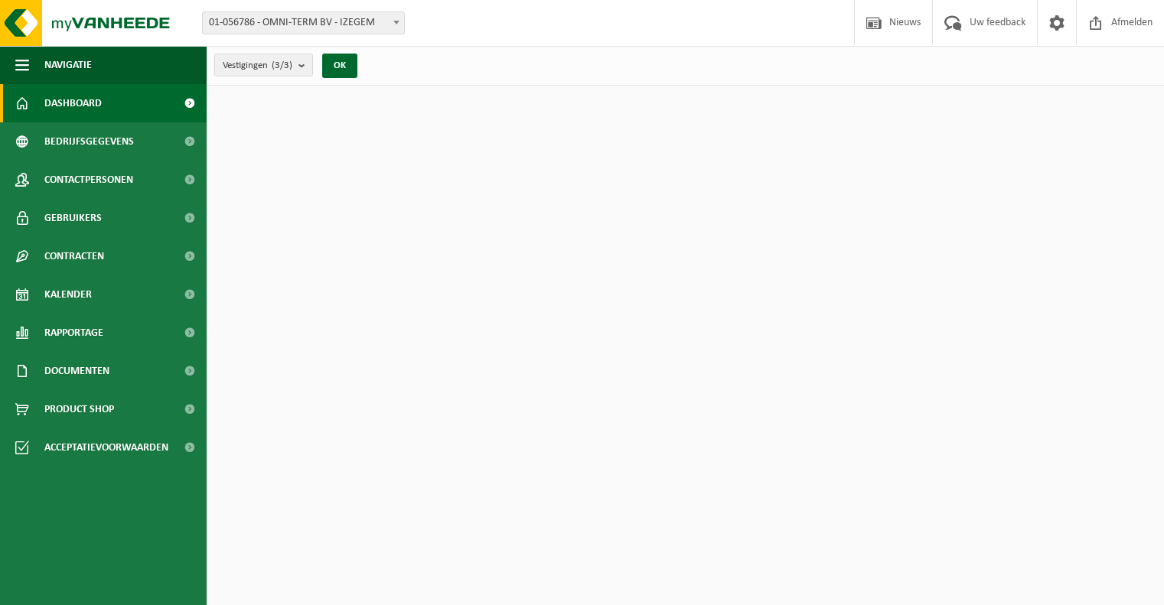 The image size is (1164, 605). I want to click on span: Contracten, so click(74, 256).